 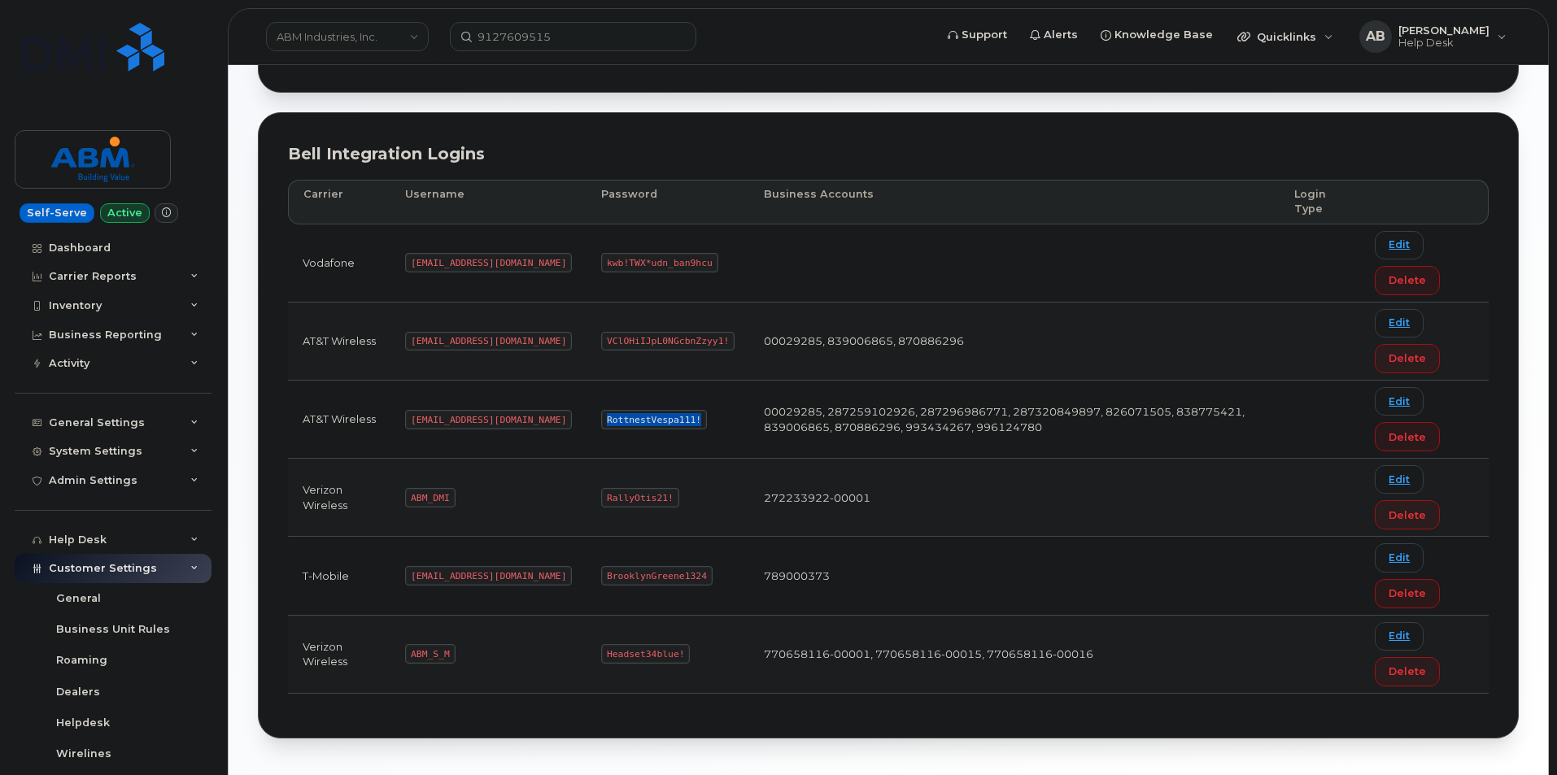 I want to click on code: ABM_S_M, so click(x=430, y=654).